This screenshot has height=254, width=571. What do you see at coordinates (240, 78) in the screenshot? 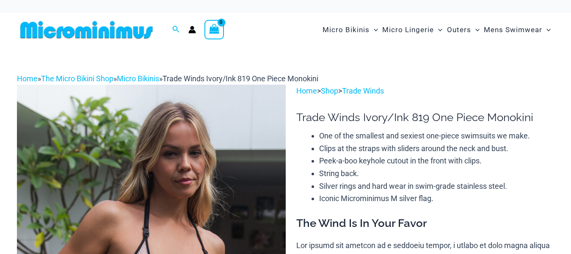
I see `span: Trade Winds Ivory/Ink 819 One Piece Monokini` at bounding box center [240, 78].